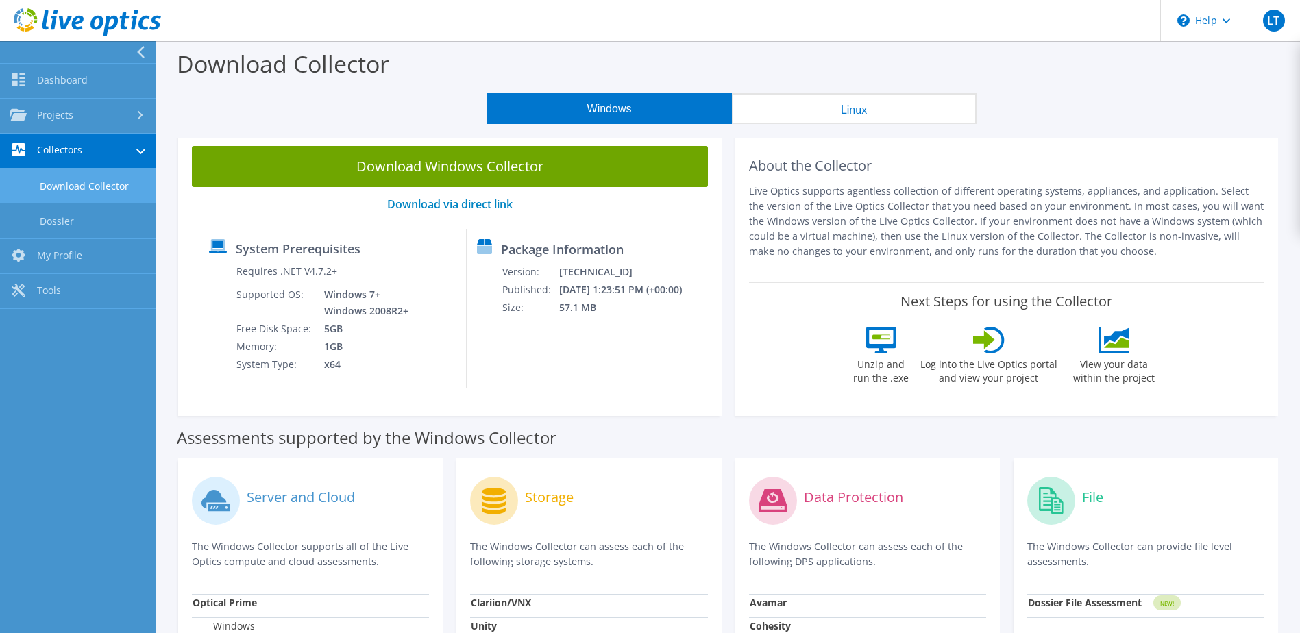 This screenshot has width=1300, height=633. What do you see at coordinates (1092, 498) in the screenshot?
I see `label: File` at bounding box center [1092, 498].